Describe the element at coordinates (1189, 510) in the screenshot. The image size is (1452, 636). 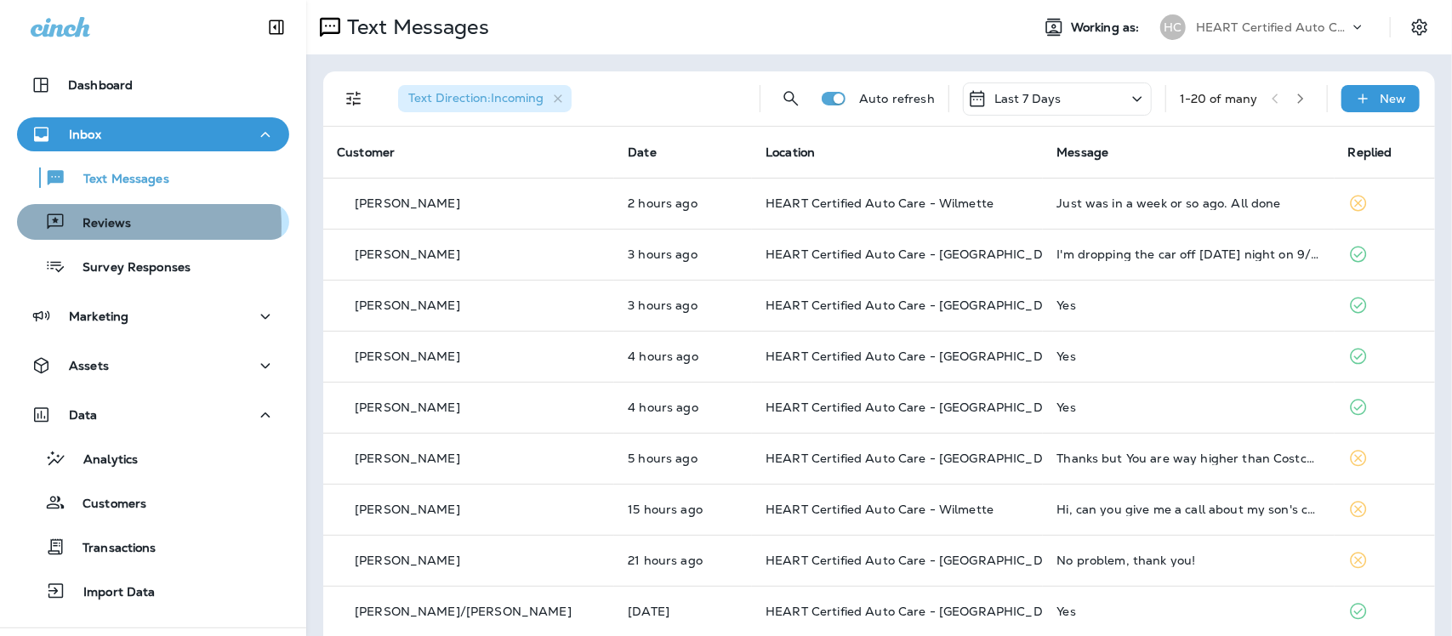
I see `div: Hi, can you give me a call about my son's car?` at that location.